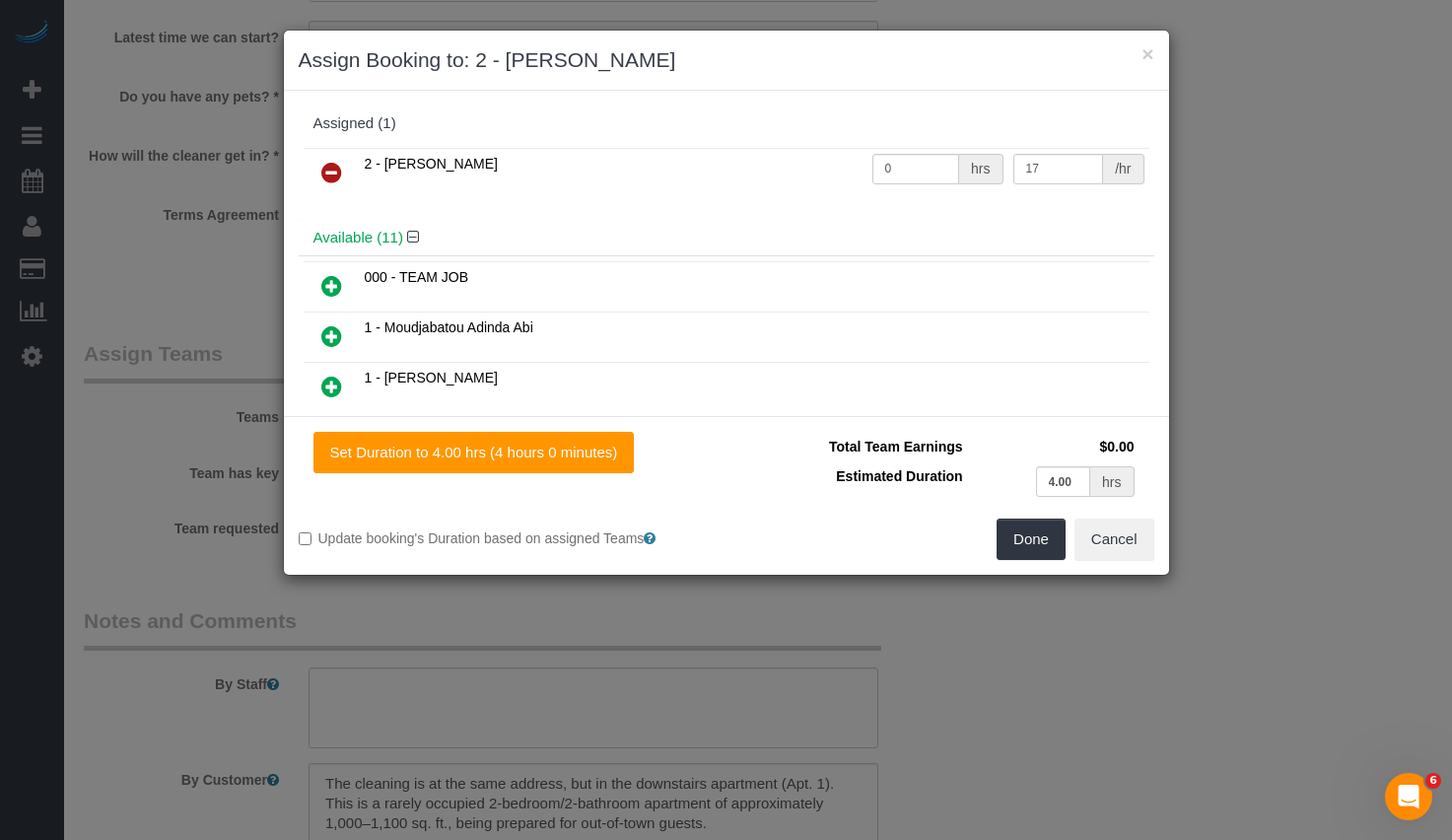 This screenshot has width=1452, height=840. What do you see at coordinates (417, 277) in the screenshot?
I see `span: 000 - TEAM JOB` at bounding box center [417, 277].